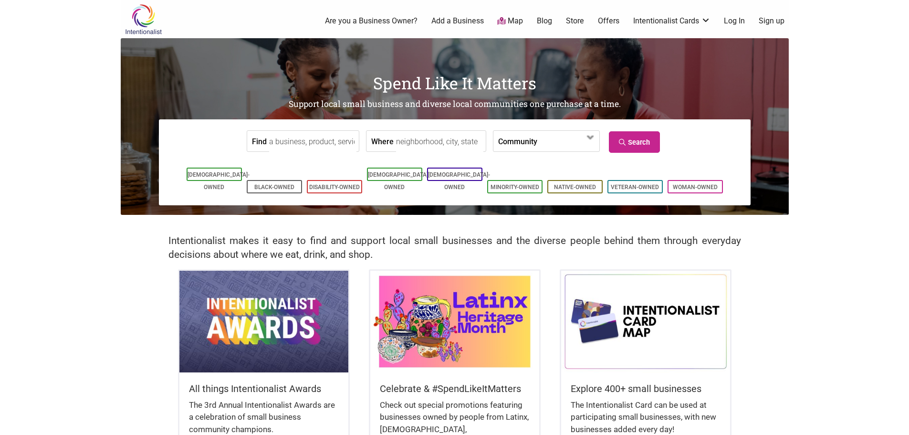 The image size is (909, 435). Describe the element at coordinates (515, 187) in the screenshot. I see `a: Minority-Owned` at that location.